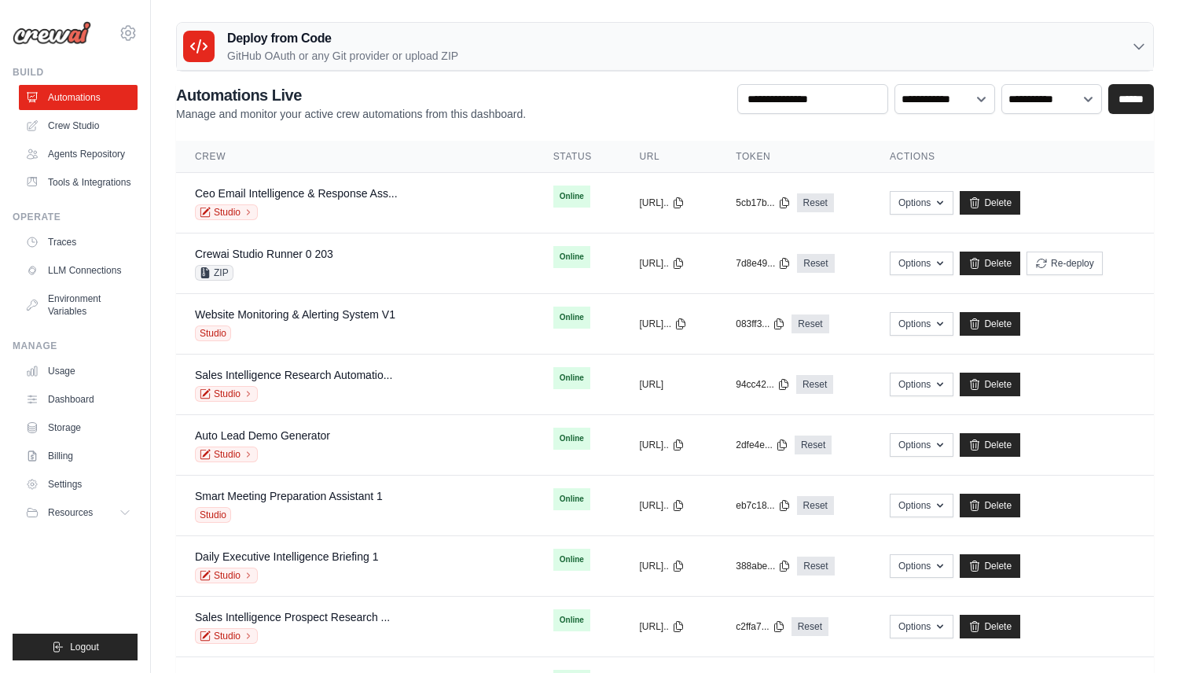 The width and height of the screenshot is (1179, 673). What do you see at coordinates (286, 557) in the screenshot?
I see `a: Daily Executive Intelligence Briefing 1` at bounding box center [286, 557].